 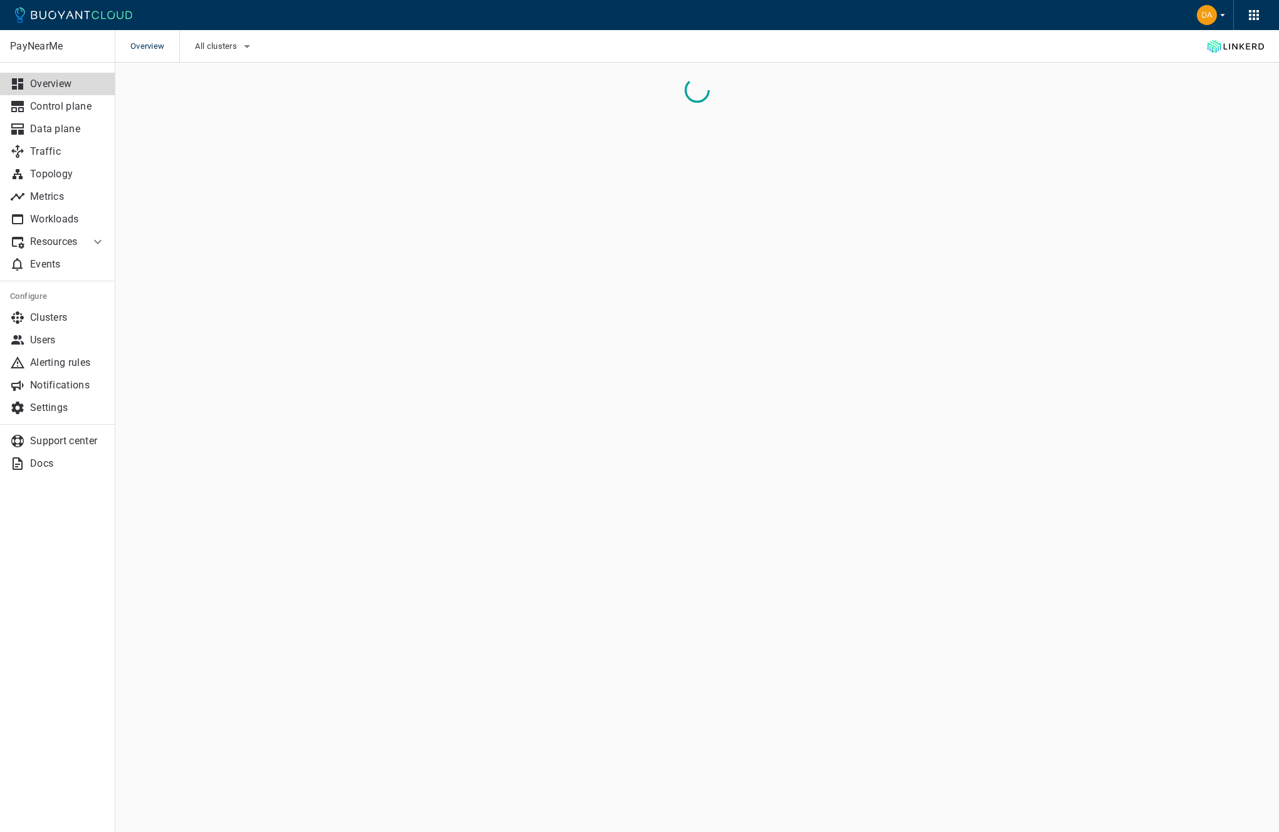 I want to click on p: Users, so click(x=68, y=340).